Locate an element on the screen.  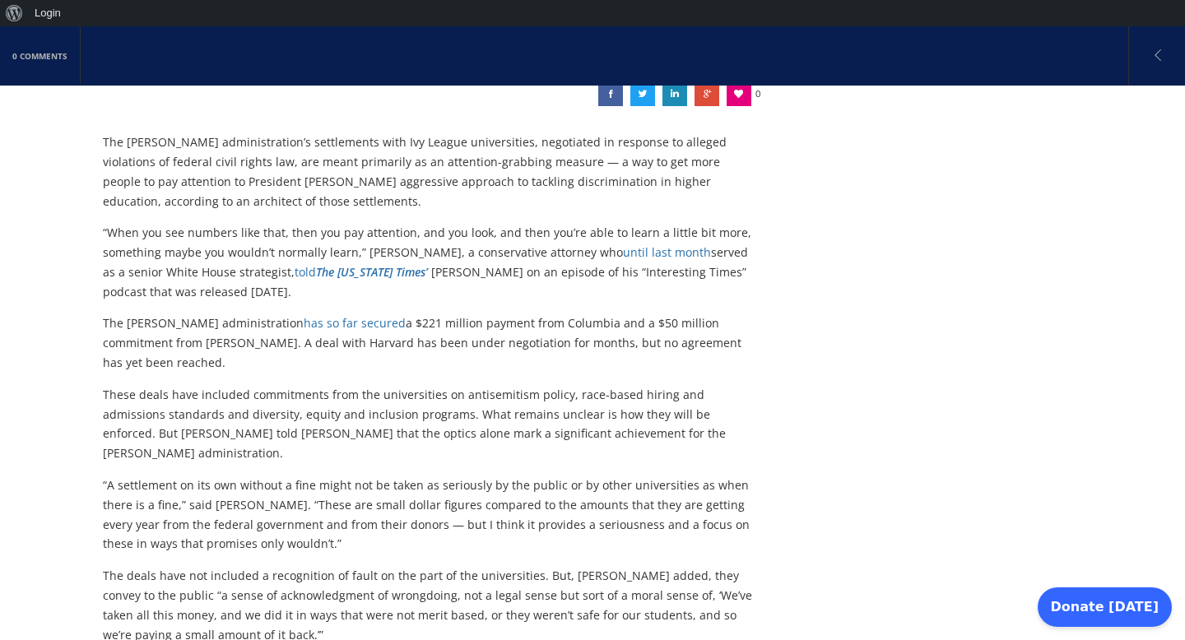
a: until last month is located at coordinates (667, 252).